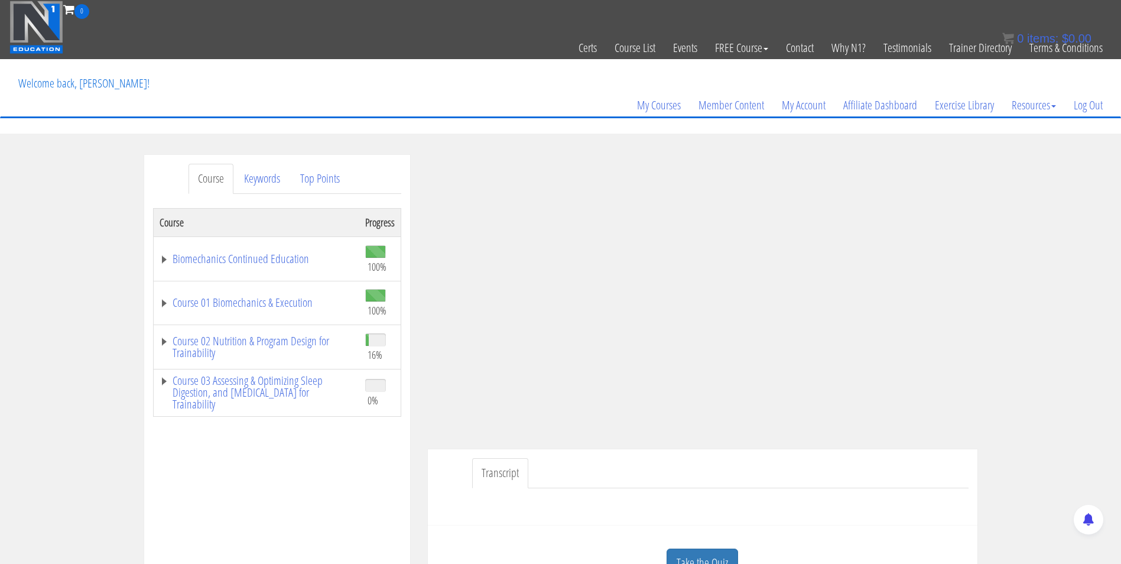  Describe the element at coordinates (731, 105) in the screenshot. I see `a: Member Content` at that location.